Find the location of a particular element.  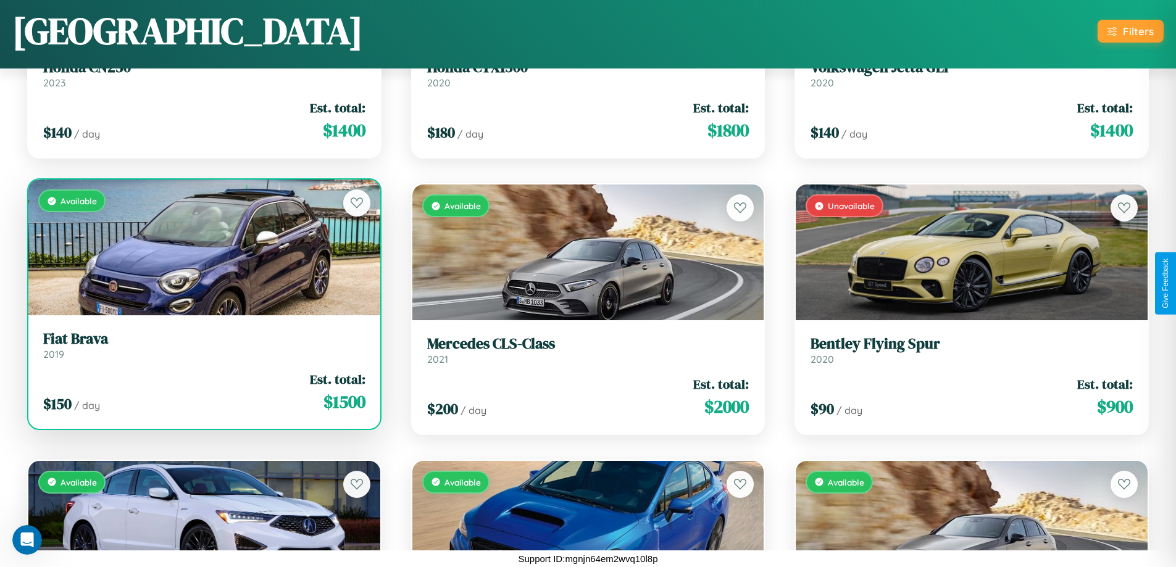

span: $ 900 is located at coordinates (1115, 407).